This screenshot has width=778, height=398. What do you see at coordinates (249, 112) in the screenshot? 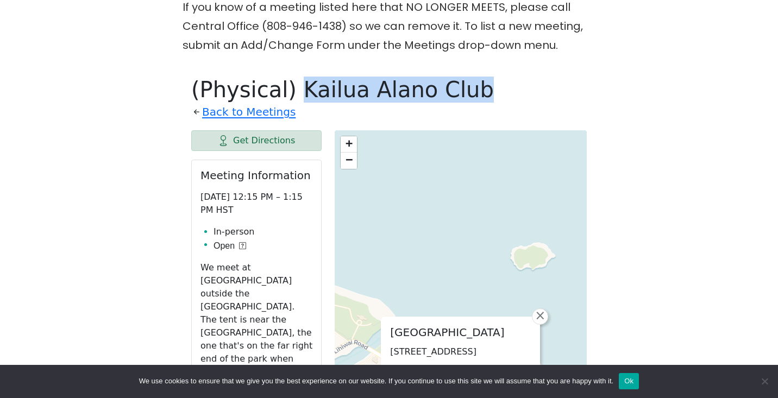
I see `a: Back to Meetings` at bounding box center [249, 112].